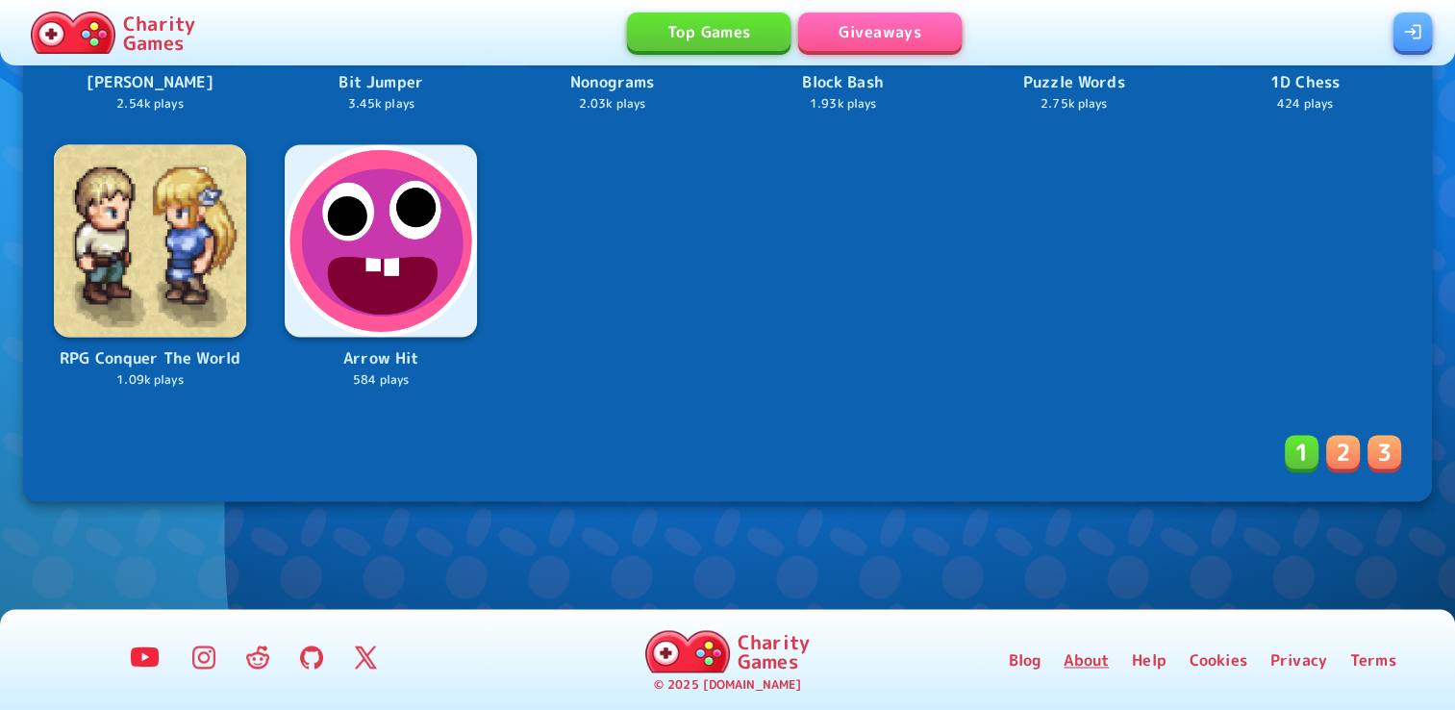 Image resolution: width=1455 pixels, height=710 pixels. What do you see at coordinates (1373, 660) in the screenshot?
I see `a: Terms` at bounding box center [1373, 660].